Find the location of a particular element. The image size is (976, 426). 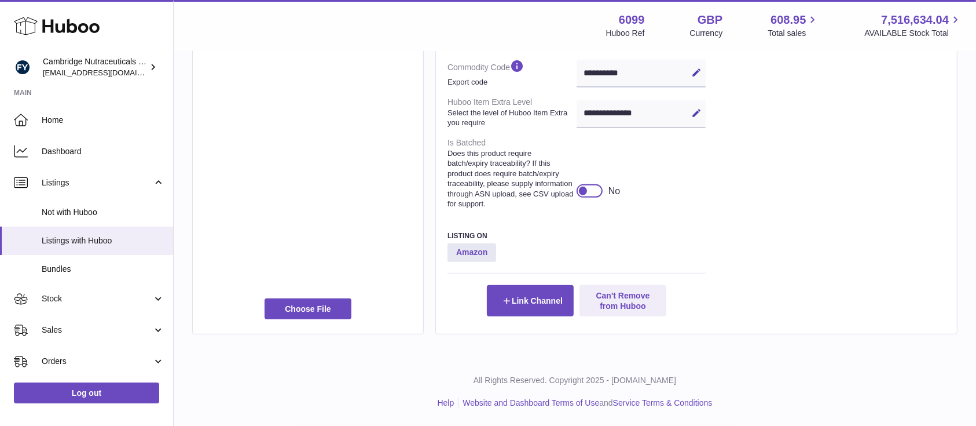

span: Stock is located at coordinates (97, 298).